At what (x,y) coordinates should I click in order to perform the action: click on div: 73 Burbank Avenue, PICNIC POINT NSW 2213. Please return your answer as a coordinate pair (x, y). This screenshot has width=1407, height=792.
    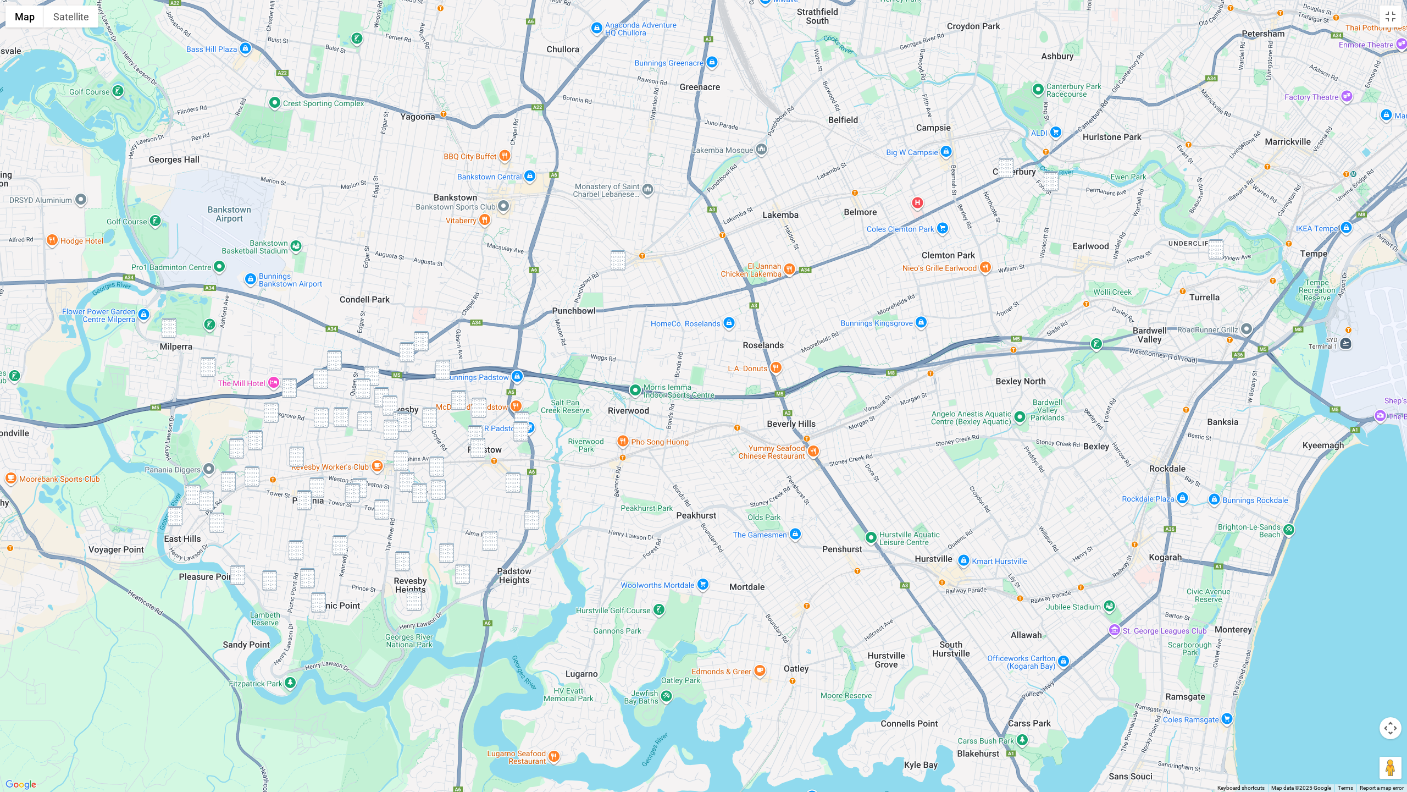
    Looking at the image, I should click on (237, 574).